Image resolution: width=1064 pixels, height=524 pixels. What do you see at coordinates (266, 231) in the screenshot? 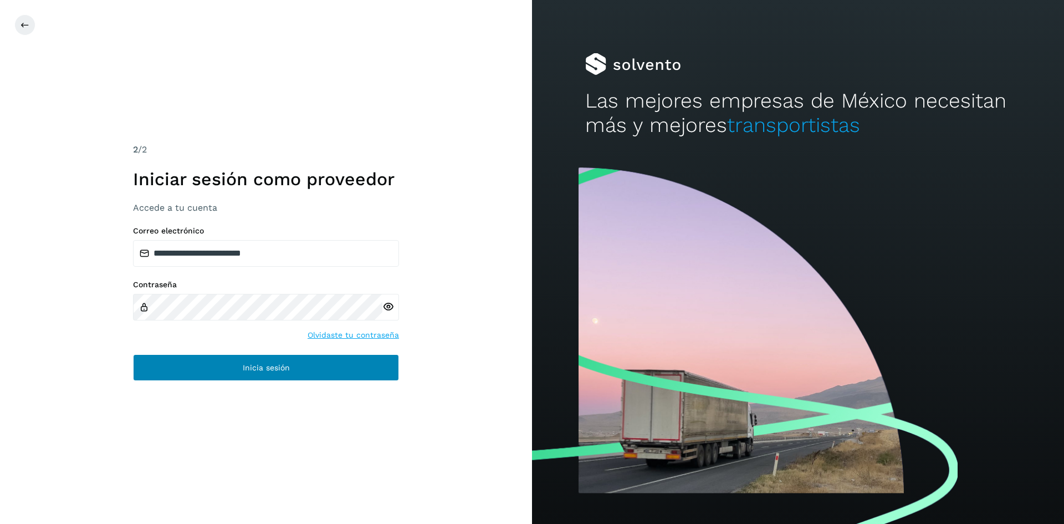
I see `label: Correo electrónico` at bounding box center [266, 231].